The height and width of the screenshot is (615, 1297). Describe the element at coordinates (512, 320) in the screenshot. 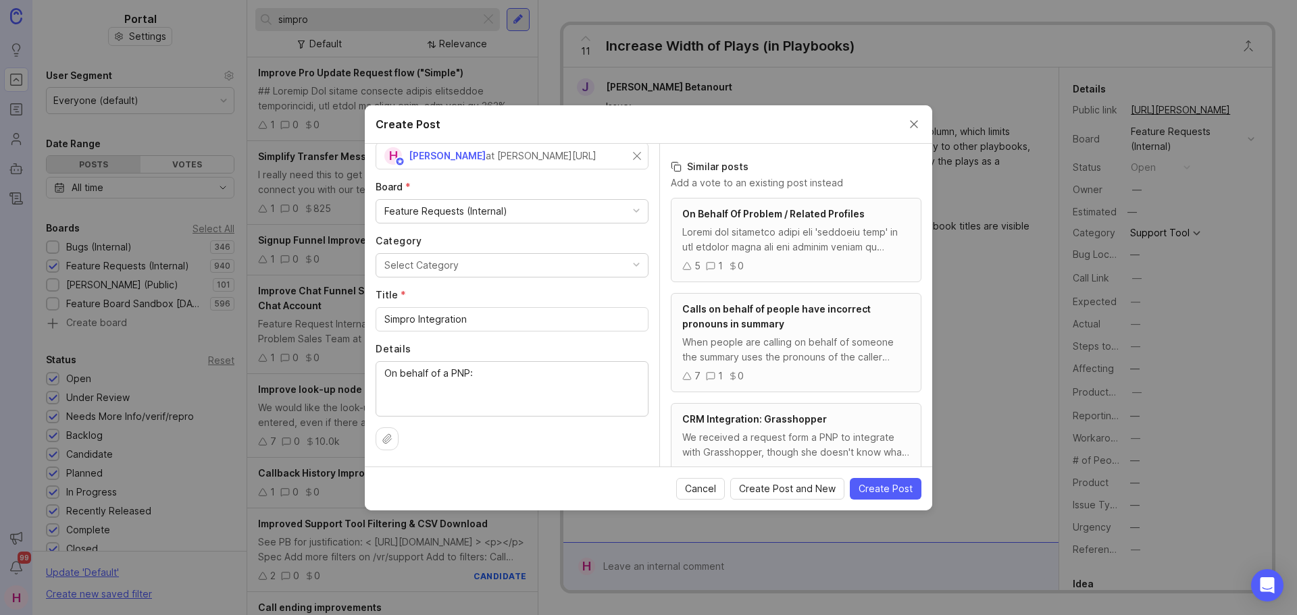

I see `input: Short, descriptive title` at that location.